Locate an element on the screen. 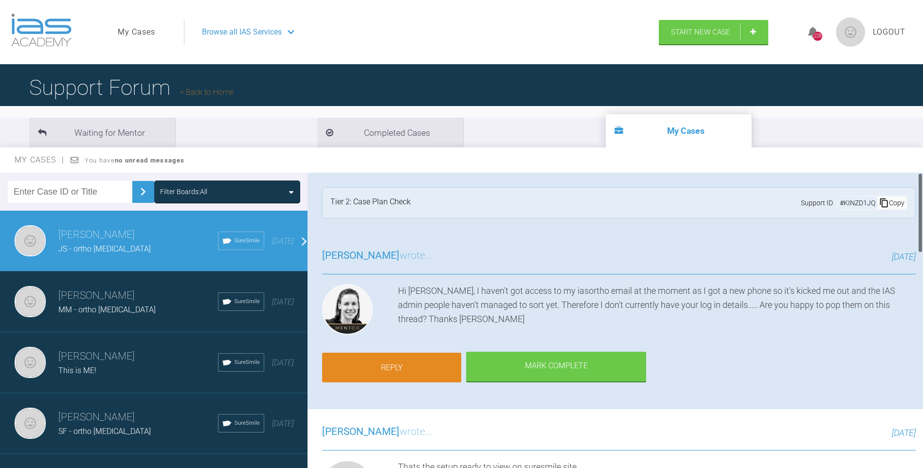  li: Waiting for Mentor is located at coordinates (102, 132).